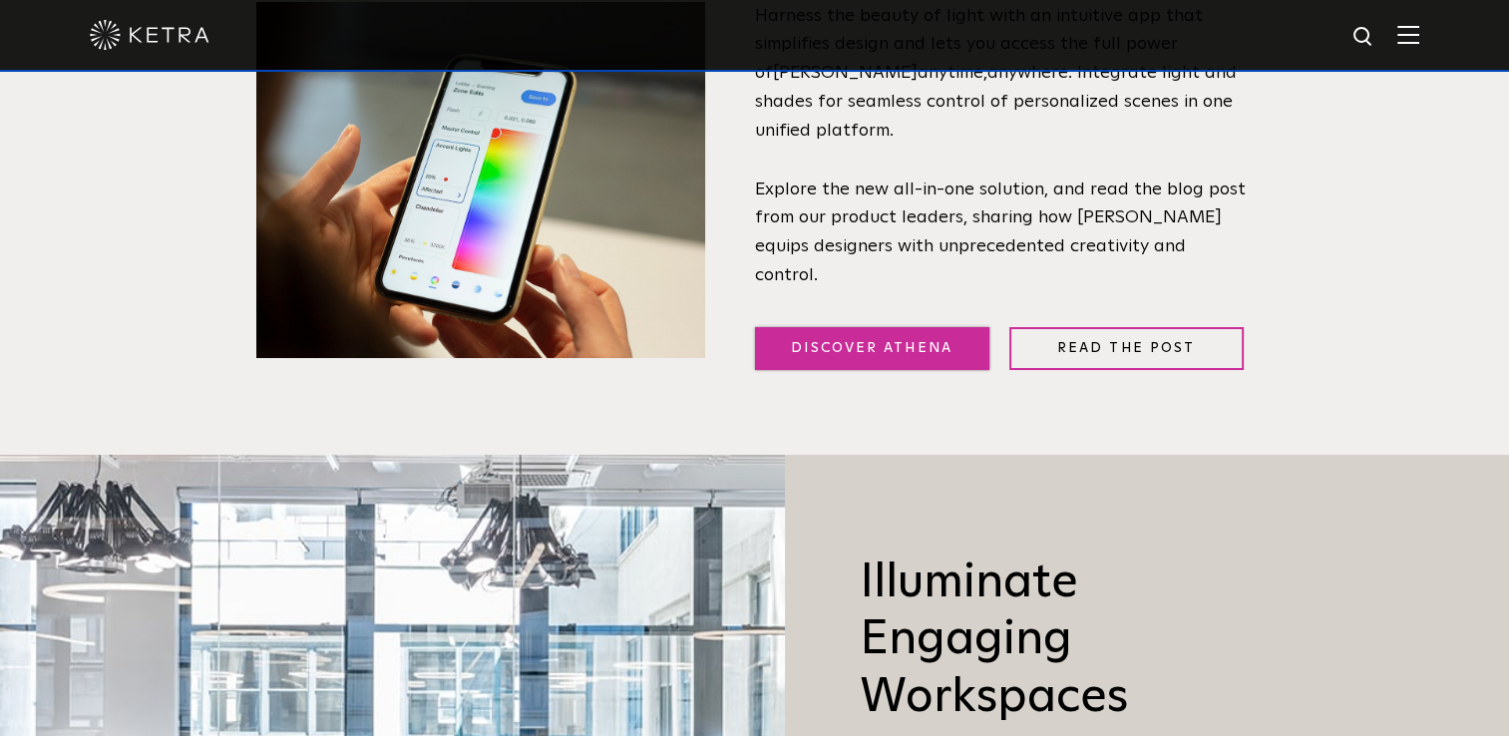  Describe the element at coordinates (1000, 232) in the screenshot. I see `span: Explore the new all-in-one solution, and read the blog post from our product leaders, sharing how...` at that location.